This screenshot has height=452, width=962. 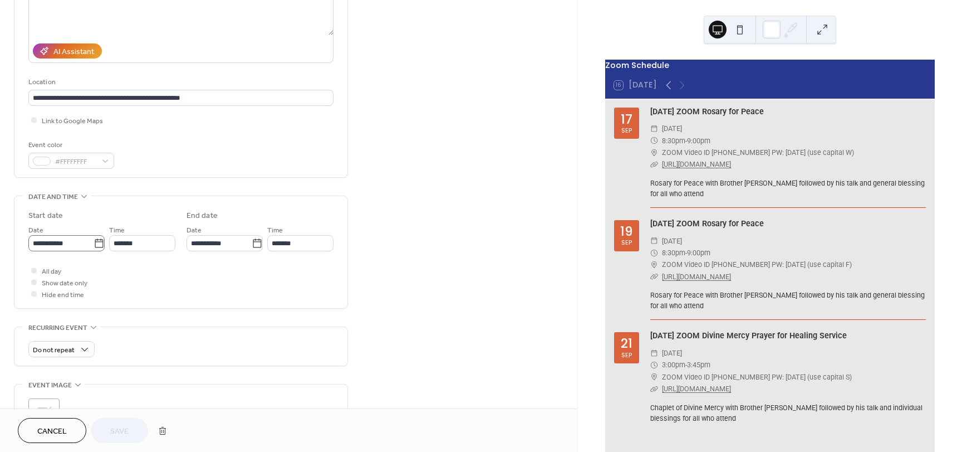 What do you see at coordinates (73, 52) in the screenshot?
I see `div: AI Assistant` at bounding box center [73, 52].